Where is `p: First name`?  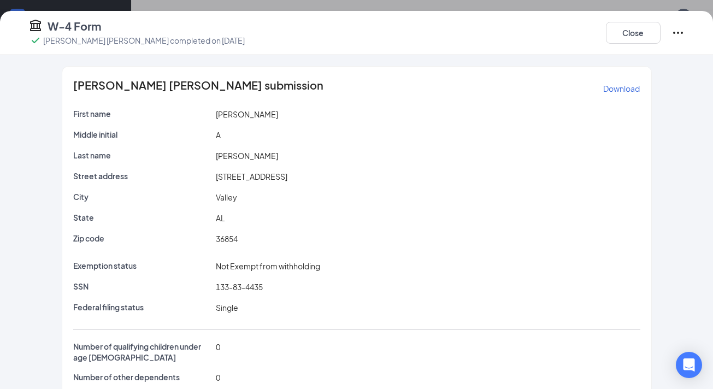 p: First name is located at coordinates (143, 114).